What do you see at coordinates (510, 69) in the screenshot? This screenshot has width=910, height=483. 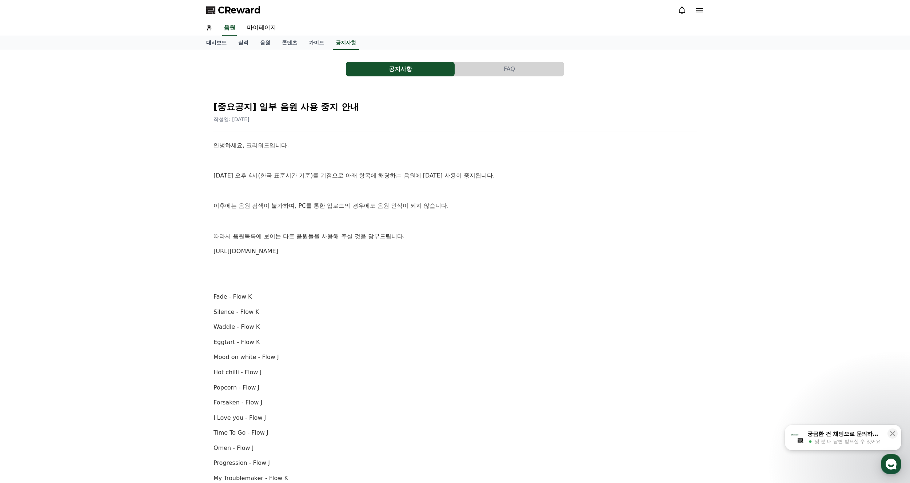 I see `a: FAQ` at bounding box center [510, 69].